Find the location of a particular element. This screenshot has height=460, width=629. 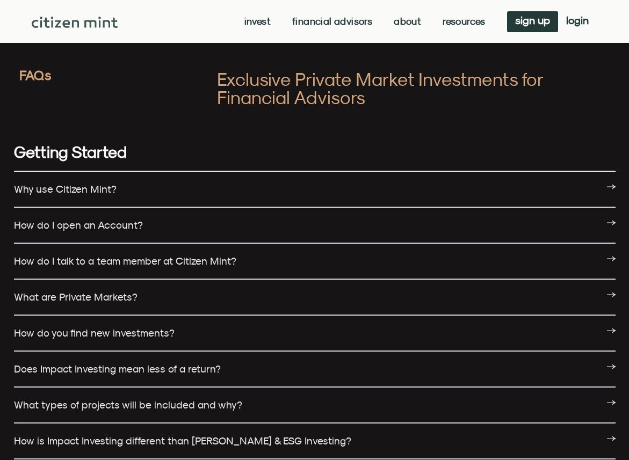

span: sign up is located at coordinates (532, 20).